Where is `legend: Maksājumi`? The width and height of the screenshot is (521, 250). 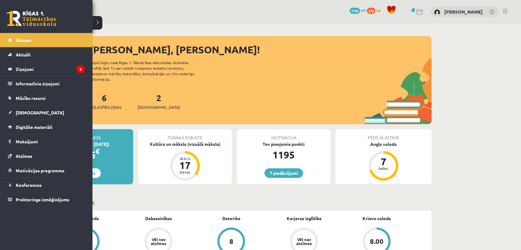 legend: Maksājumi is located at coordinates (50, 142).